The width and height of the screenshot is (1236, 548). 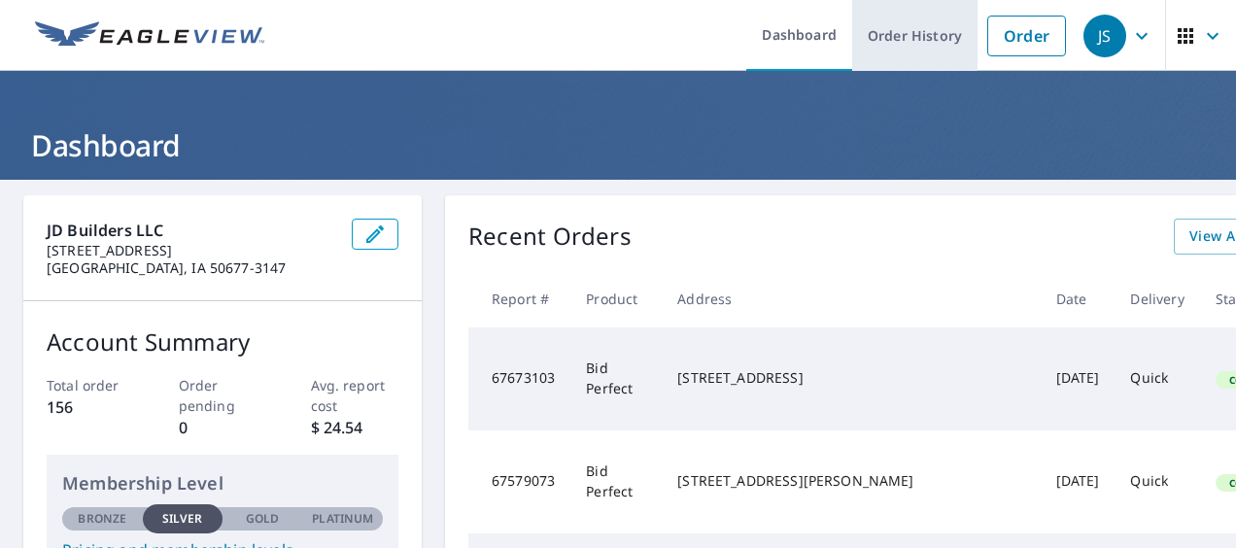 I want to click on th: Report #, so click(x=519, y=298).